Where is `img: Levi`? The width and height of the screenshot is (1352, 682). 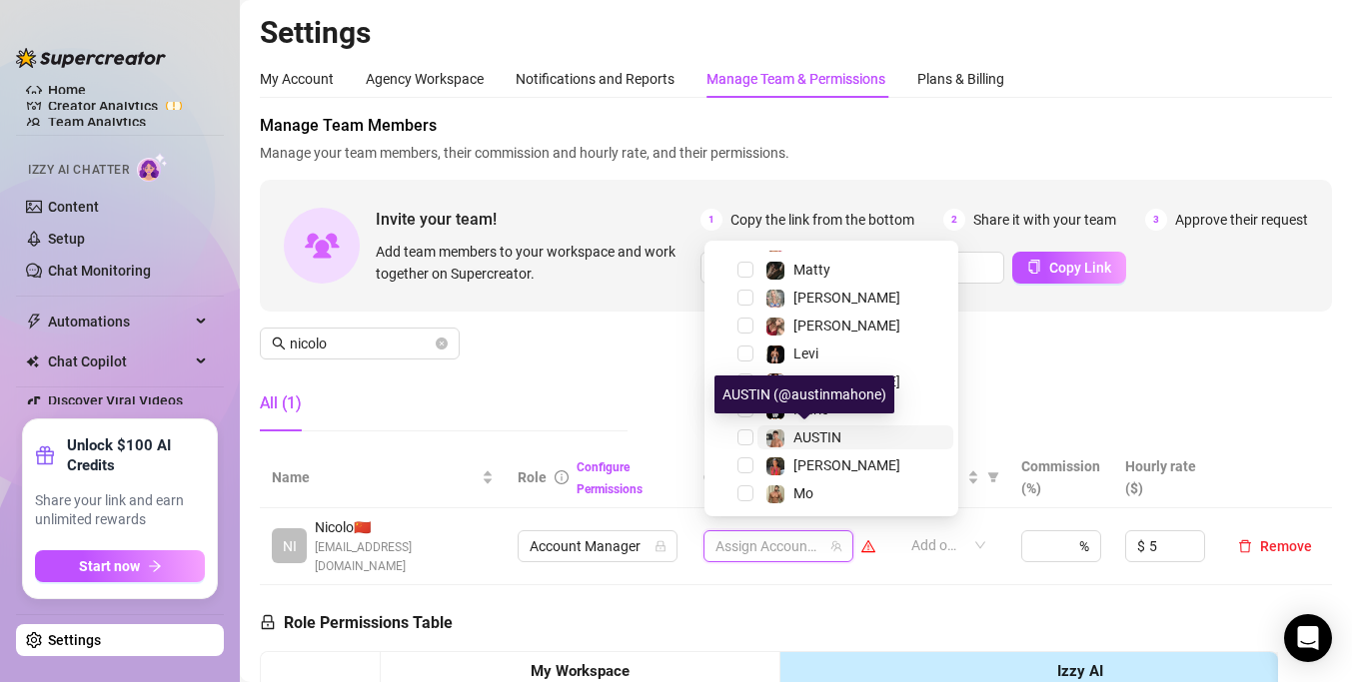 img: Levi is located at coordinates (775, 355).